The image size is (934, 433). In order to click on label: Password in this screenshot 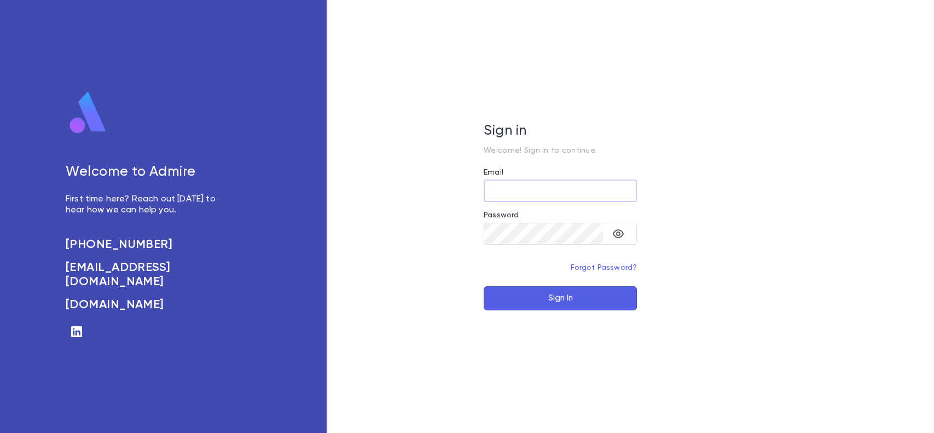, I will do `click(501, 215)`.